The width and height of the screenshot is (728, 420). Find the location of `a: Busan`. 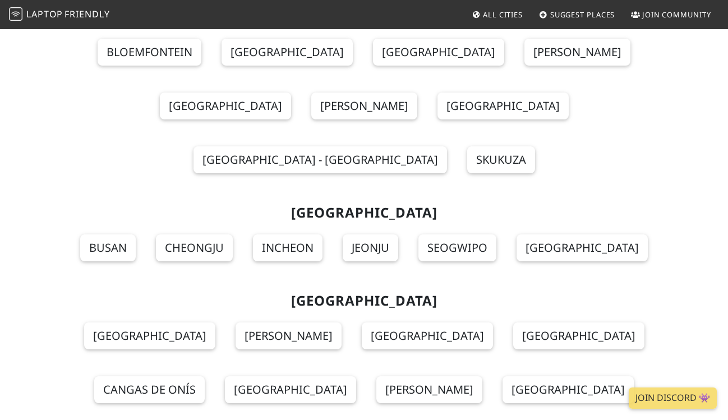

a: Busan is located at coordinates (108, 248).